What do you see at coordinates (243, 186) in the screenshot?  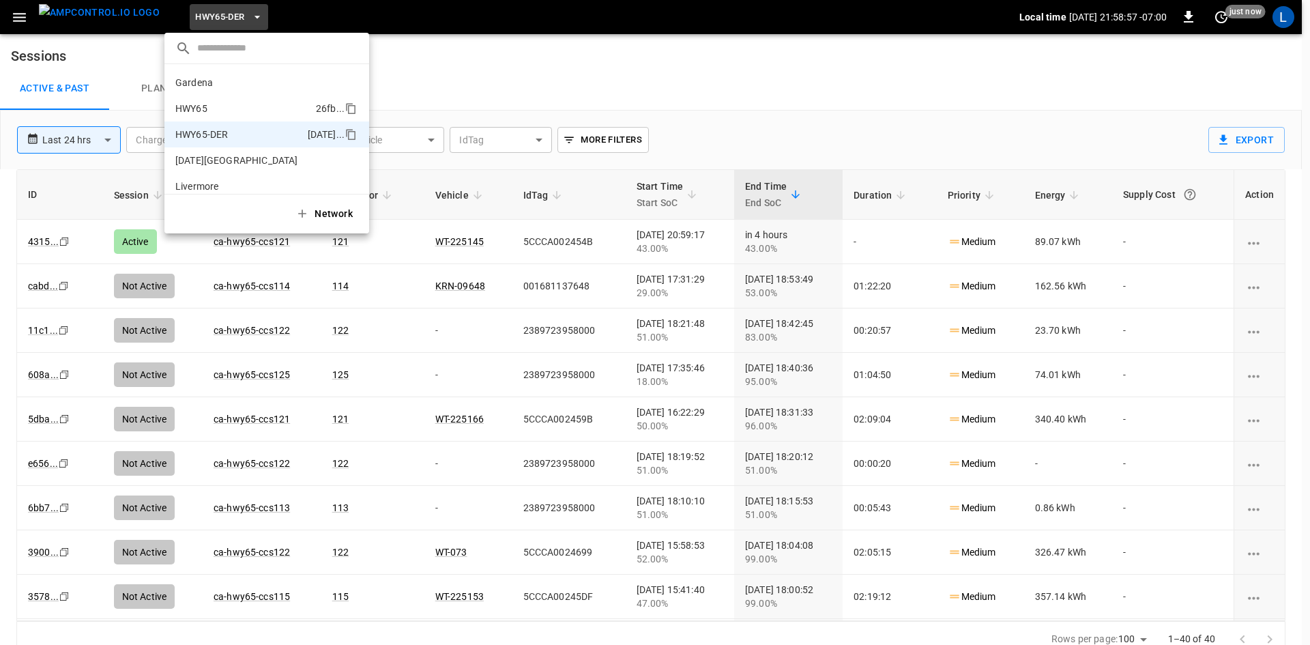 I see `p: Livermore` at bounding box center [243, 186].